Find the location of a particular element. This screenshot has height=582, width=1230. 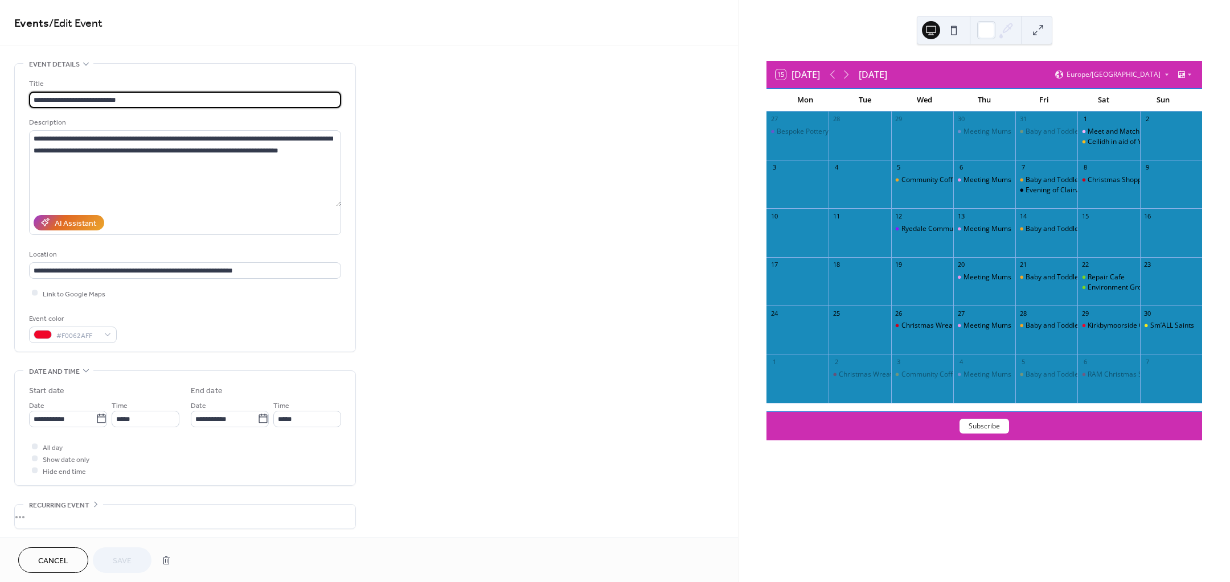

div: 23 is located at coordinates (1147, 265).